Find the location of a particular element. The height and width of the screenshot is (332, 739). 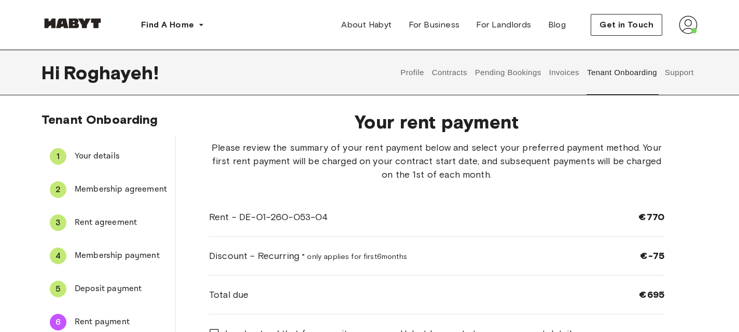

span: About Habyt is located at coordinates (366, 25).